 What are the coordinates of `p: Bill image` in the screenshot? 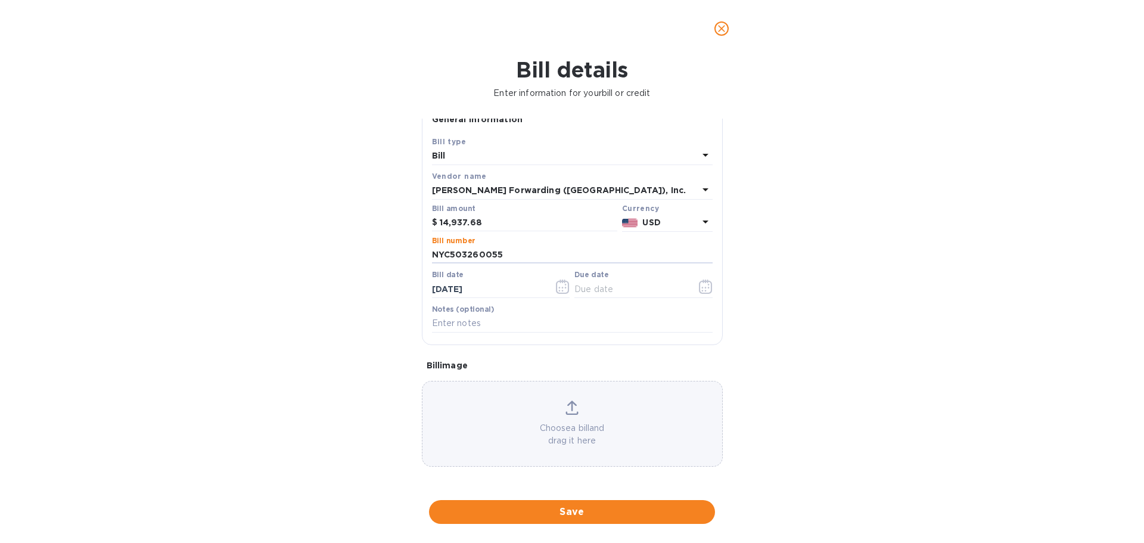 It's located at (572, 365).